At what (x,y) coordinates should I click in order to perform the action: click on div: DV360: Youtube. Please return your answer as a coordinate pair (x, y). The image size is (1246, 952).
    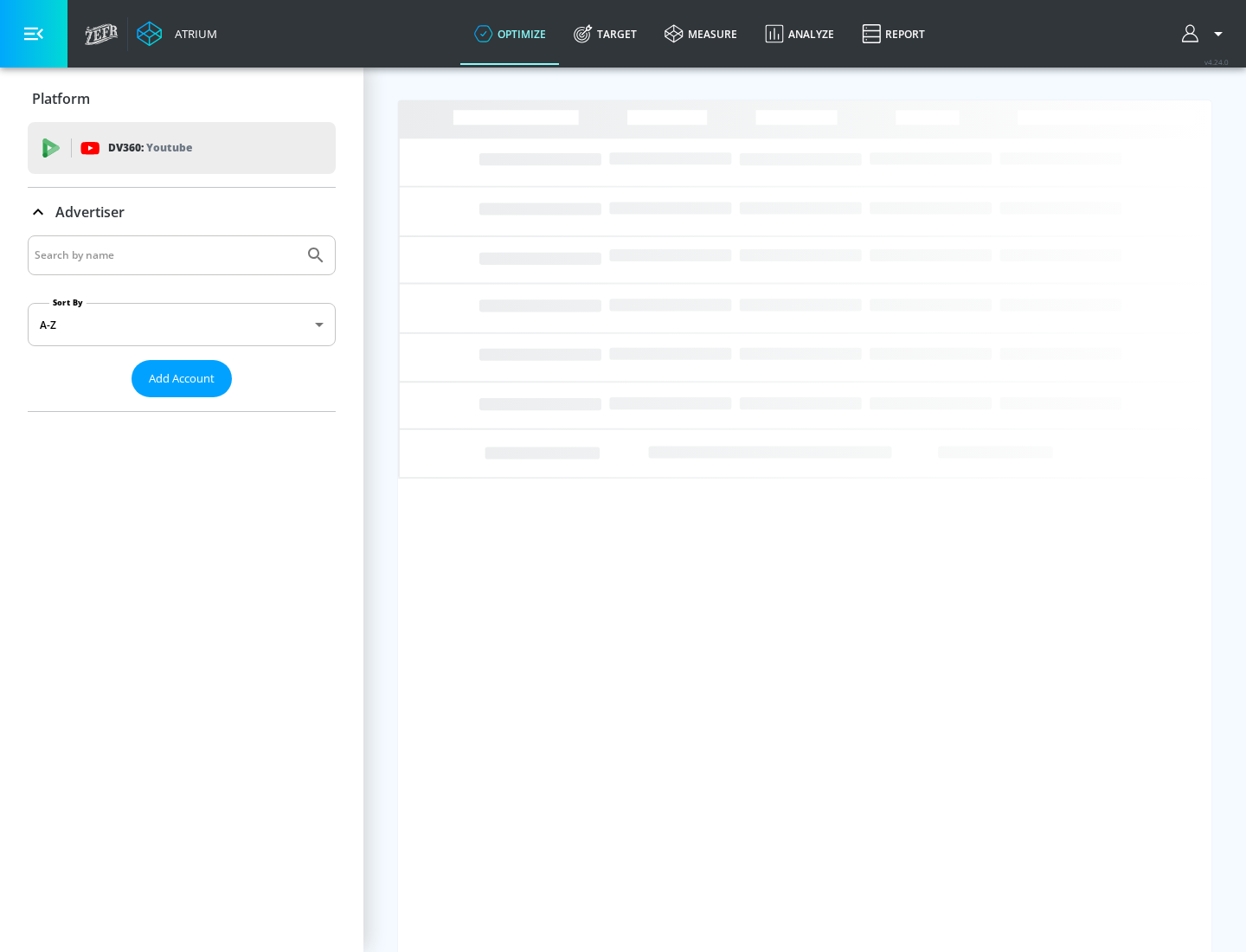
    Looking at the image, I should click on (181, 148).